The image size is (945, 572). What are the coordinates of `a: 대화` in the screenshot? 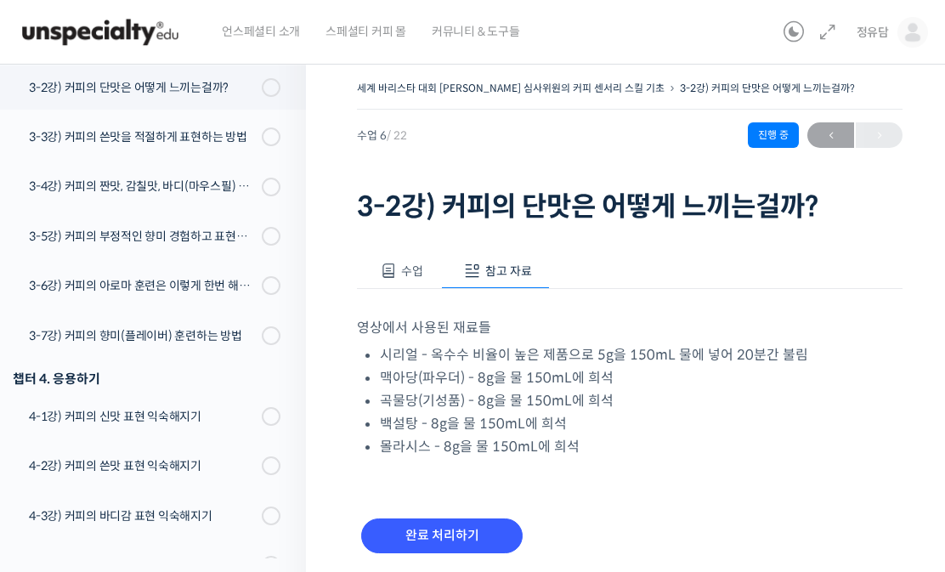 It's located at (166, 452).